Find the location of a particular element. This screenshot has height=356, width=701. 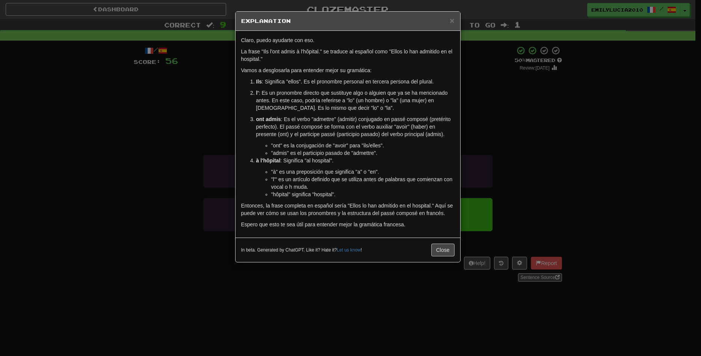

p: Entonces, la frase completa en español sería "Ellos lo han admitido en el hospital." Aquí se pued... is located at coordinates (348, 209).